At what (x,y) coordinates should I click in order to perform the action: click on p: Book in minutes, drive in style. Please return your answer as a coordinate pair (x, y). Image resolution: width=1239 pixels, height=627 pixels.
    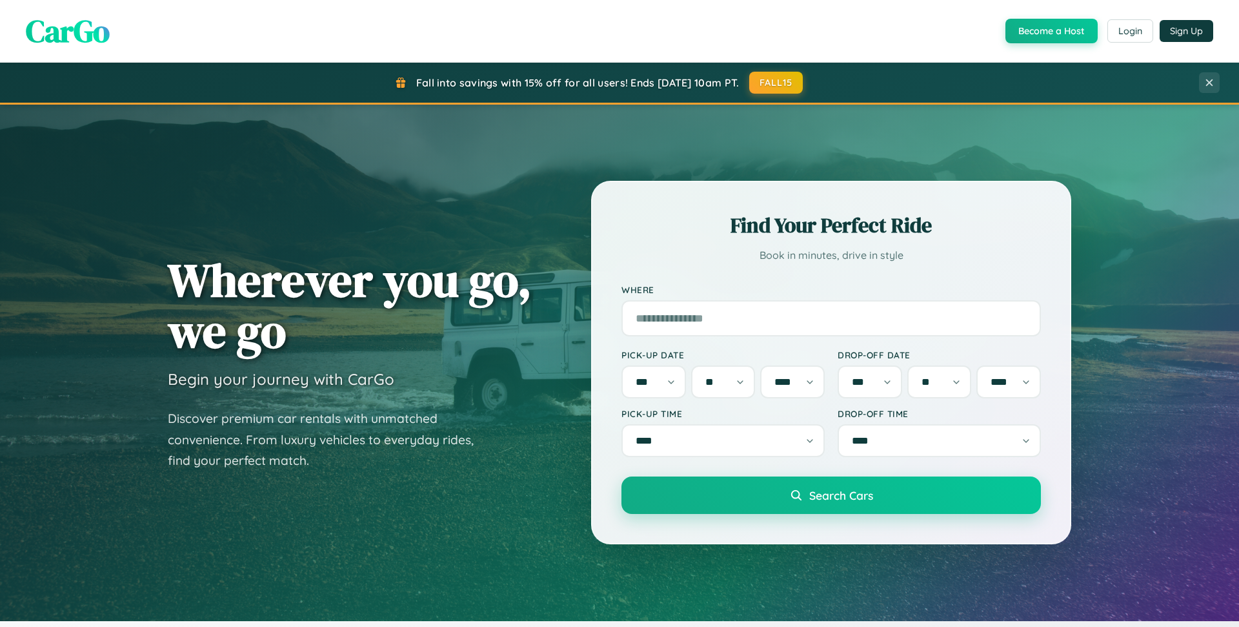
    Looking at the image, I should click on (831, 255).